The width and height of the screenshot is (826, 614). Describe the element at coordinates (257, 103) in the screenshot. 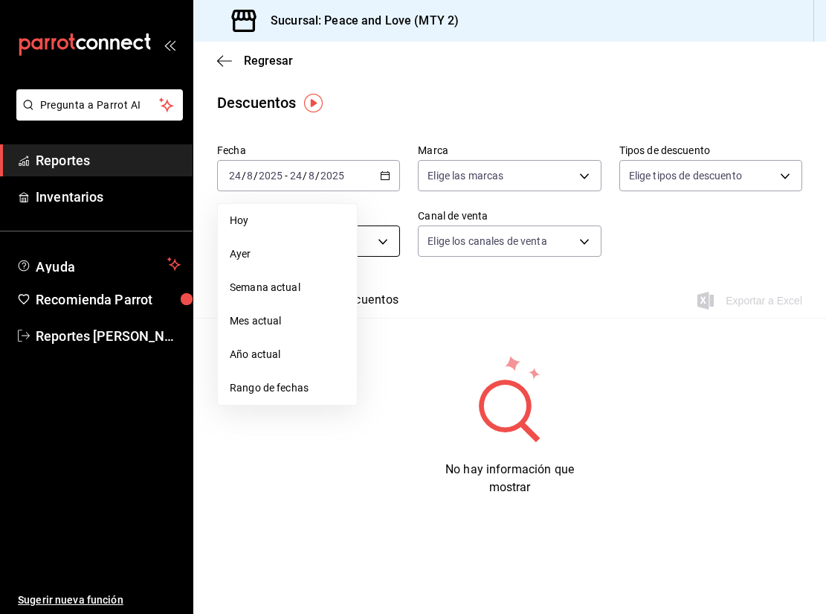

I see `div: Descuentos` at that location.